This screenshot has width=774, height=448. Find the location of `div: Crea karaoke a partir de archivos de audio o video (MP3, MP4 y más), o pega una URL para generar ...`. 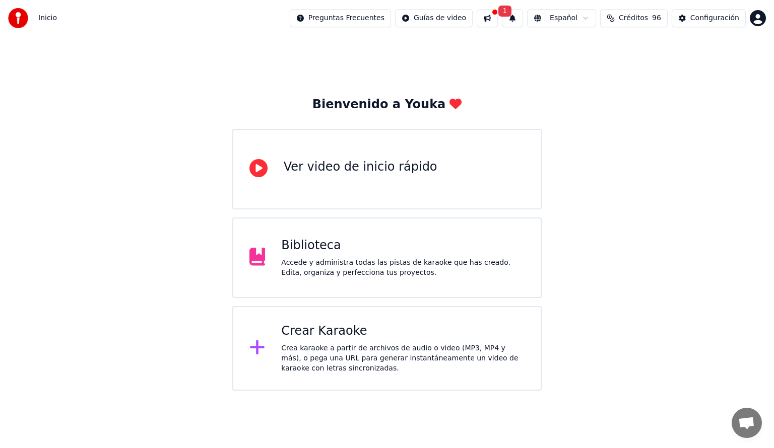

div: Crea karaoke a partir de archivos de audio o video (MP3, MP4 y más), o pega una URL para generar ... is located at coordinates (402, 359).